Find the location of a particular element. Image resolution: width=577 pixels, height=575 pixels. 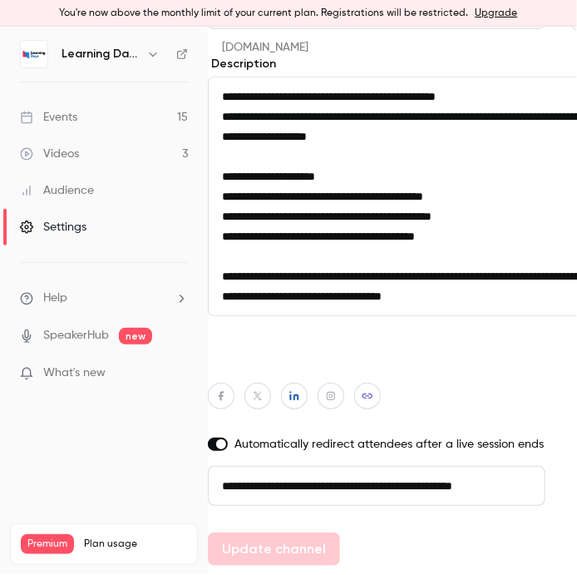

label: Description is located at coordinates (377, 64).